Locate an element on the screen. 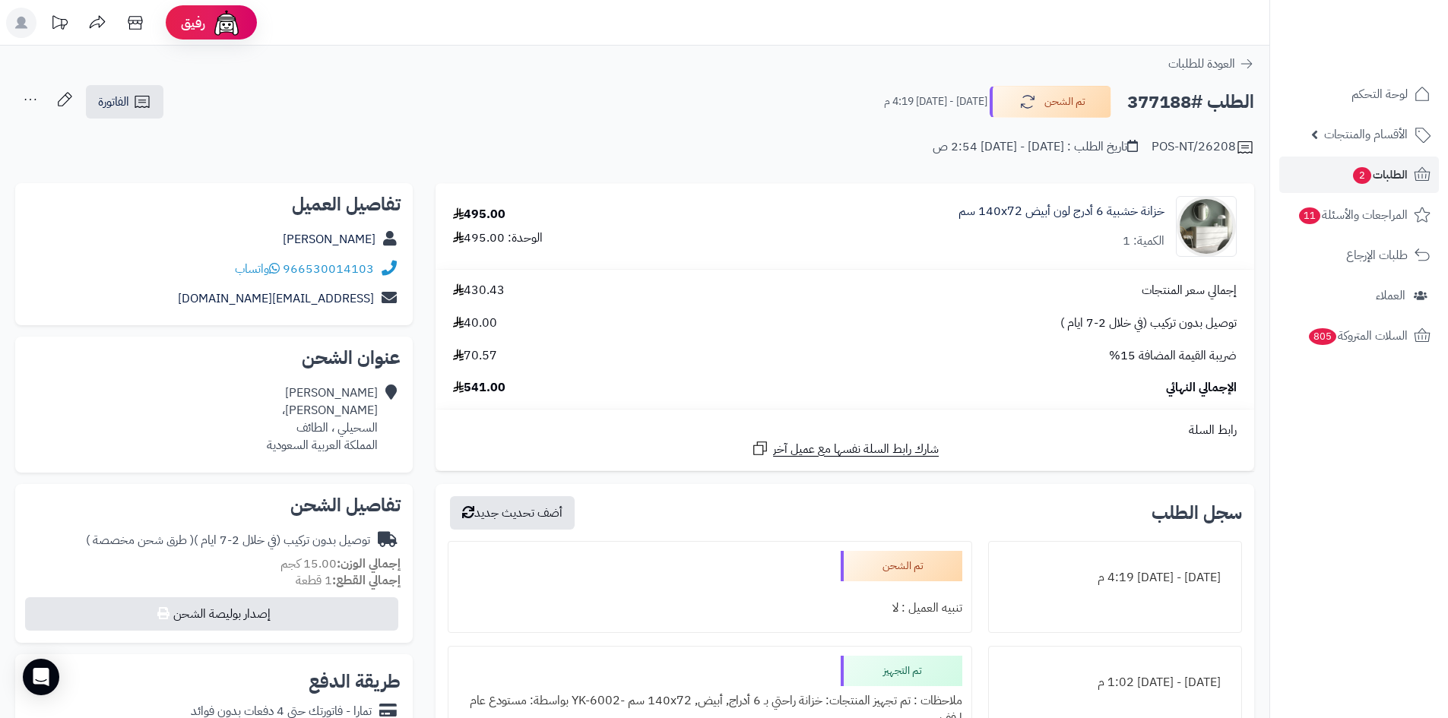 Image resolution: width=1448 pixels, height=718 pixels. span: طلبات الإرجاع is located at coordinates (1376, 255).